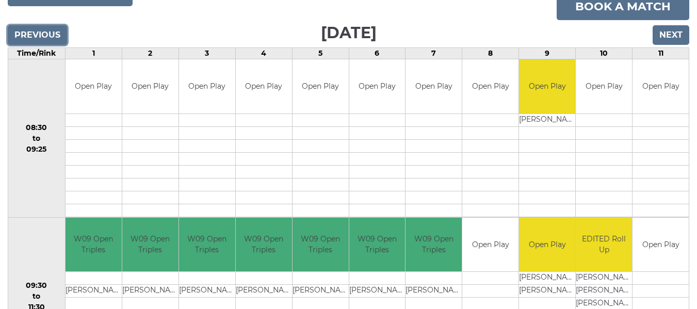 The height and width of the screenshot is (309, 697). I want to click on td: 10, so click(604, 54).